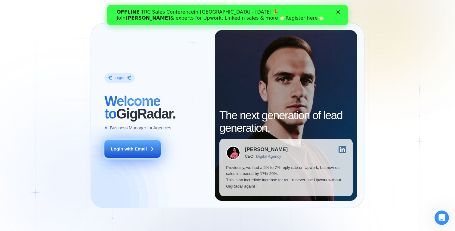  I want to click on h2: ‍ GigRadar., so click(156, 107).